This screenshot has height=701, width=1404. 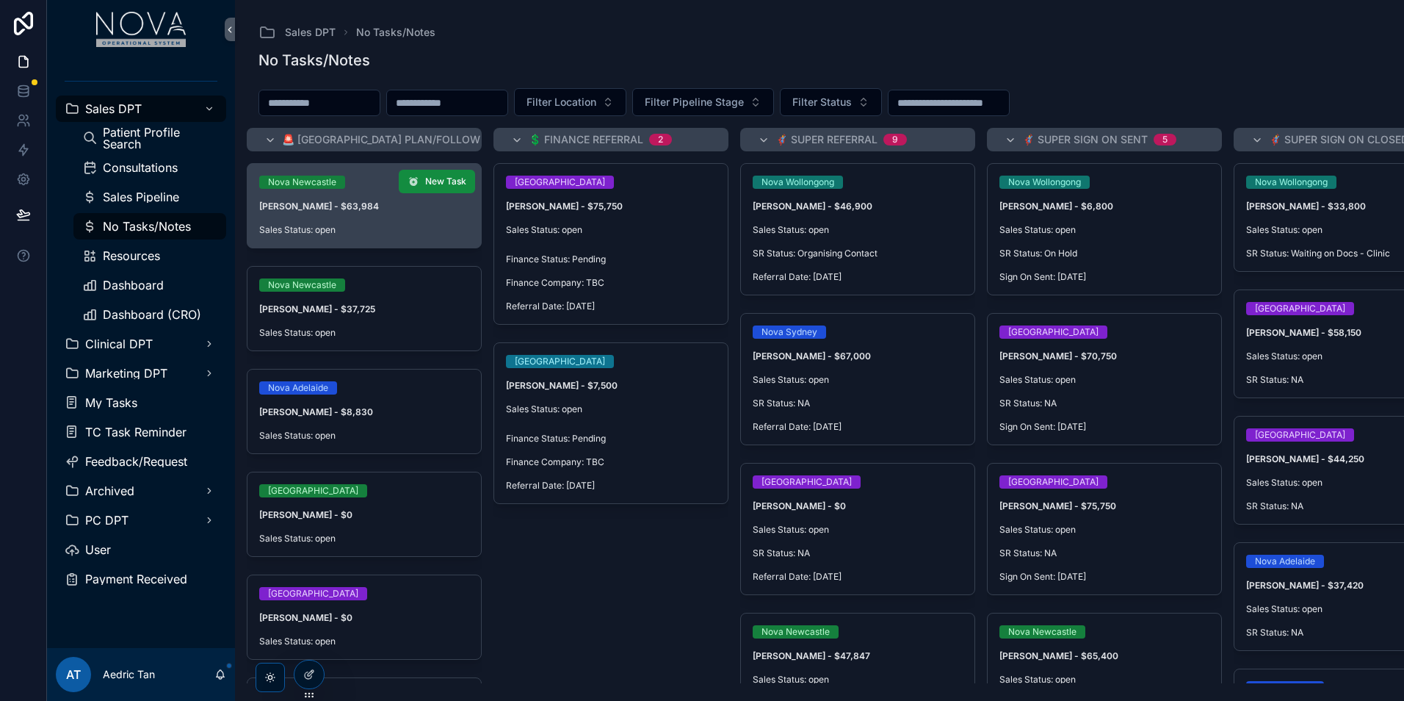 What do you see at coordinates (140, 167) in the screenshot?
I see `span: Consultations` at bounding box center [140, 167].